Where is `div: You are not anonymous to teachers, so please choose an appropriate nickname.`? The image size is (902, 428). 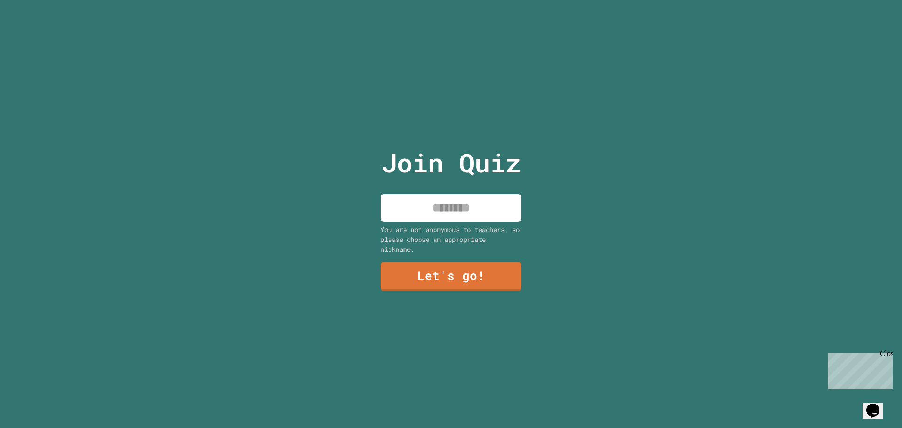 div: You are not anonymous to teachers, so please choose an appropriate nickname. is located at coordinates (451, 239).